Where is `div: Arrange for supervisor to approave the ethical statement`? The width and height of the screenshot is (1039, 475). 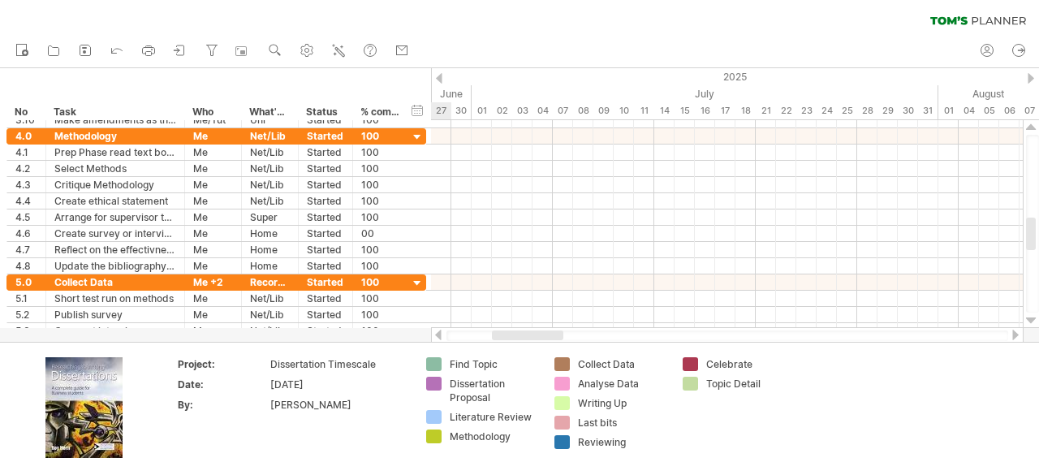 div: Arrange for supervisor to approave the ethical statement is located at coordinates (115, 217).